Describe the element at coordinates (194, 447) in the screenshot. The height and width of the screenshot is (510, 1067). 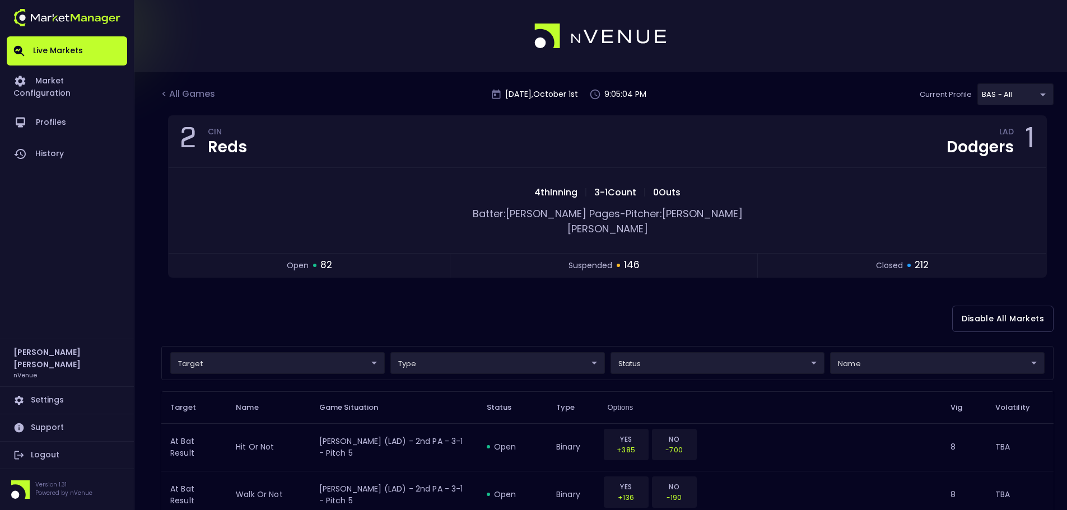
I see `td: At Bat Result` at that location.